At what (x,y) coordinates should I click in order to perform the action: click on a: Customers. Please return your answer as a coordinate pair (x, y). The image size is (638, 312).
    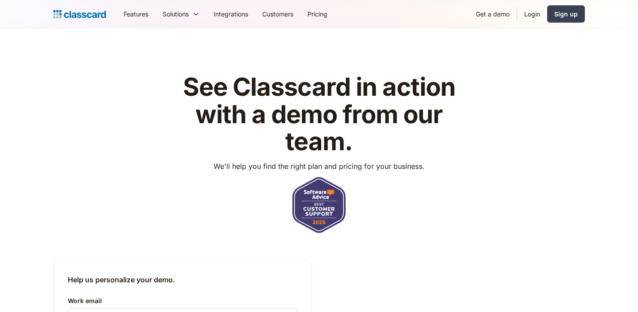
    Looking at the image, I should click on (278, 14).